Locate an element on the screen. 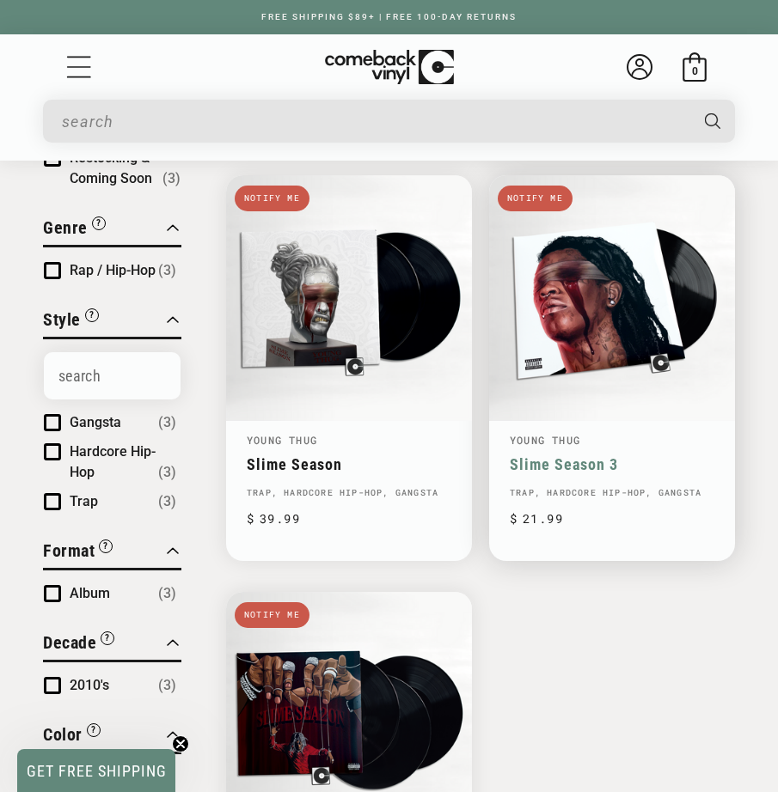 The image size is (778, 792). button: Filter by Decade is located at coordinates (78, 644).